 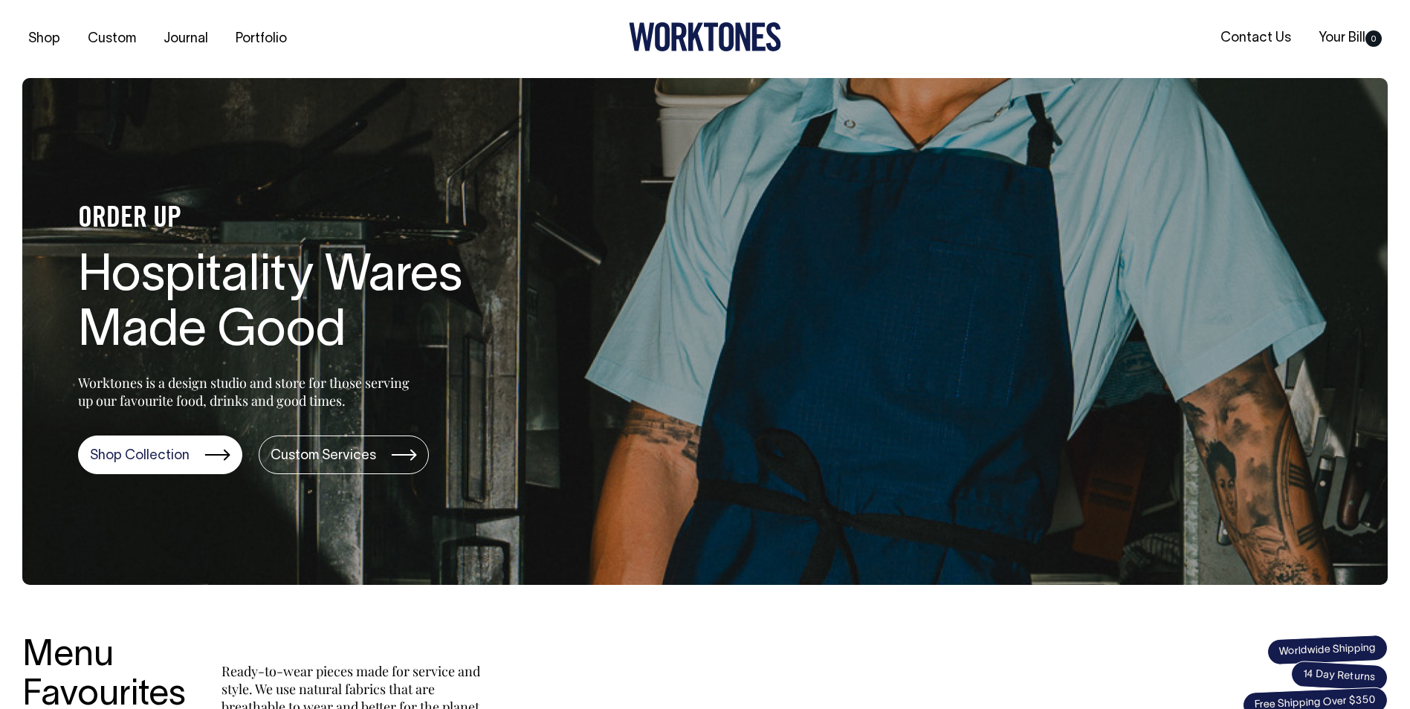 What do you see at coordinates (186, 39) in the screenshot?
I see `a: Journal` at bounding box center [186, 39].